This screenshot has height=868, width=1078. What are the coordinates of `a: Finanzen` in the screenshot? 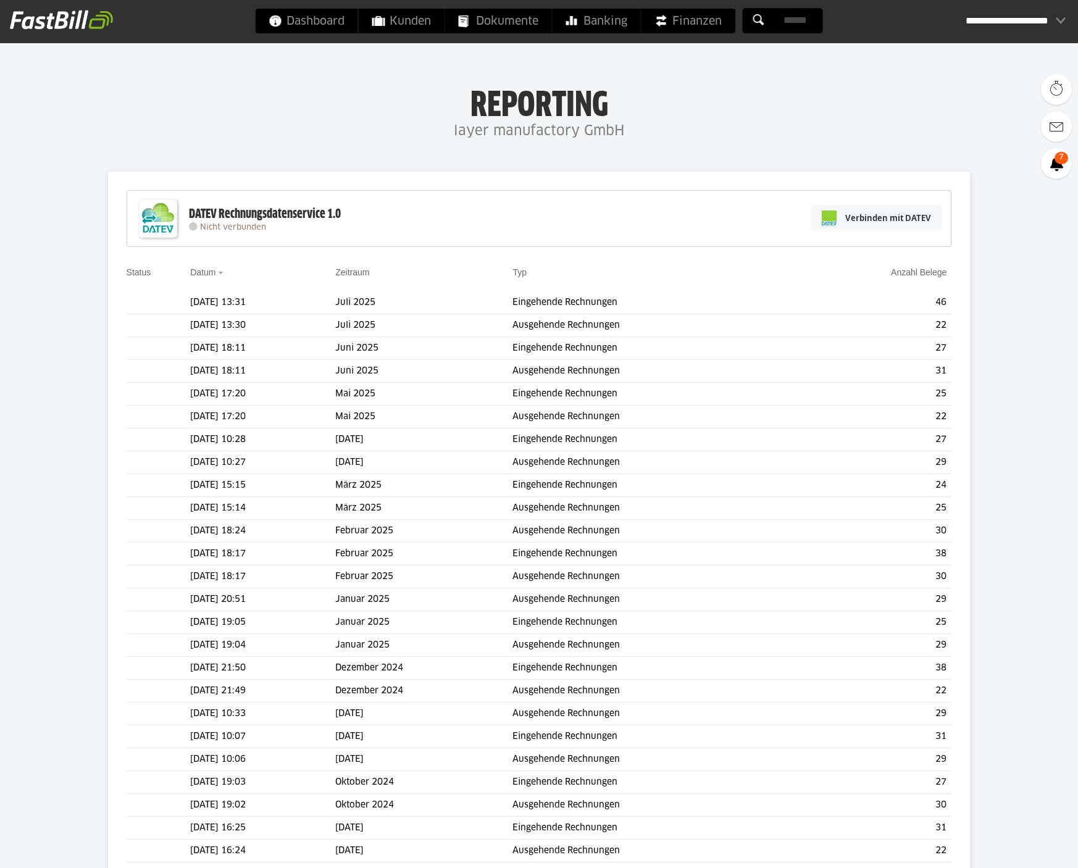 It's located at (688, 21).